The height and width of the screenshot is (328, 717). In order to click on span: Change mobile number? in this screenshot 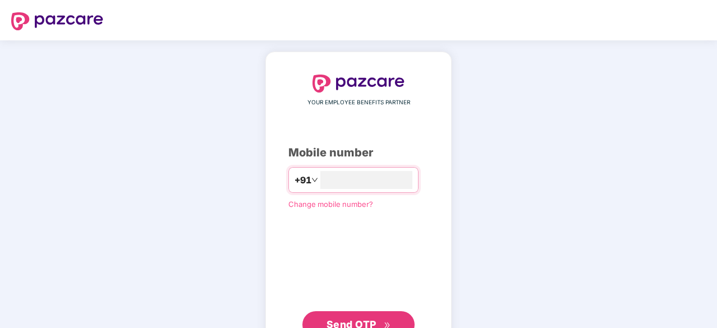, I will do `click(330, 204)`.